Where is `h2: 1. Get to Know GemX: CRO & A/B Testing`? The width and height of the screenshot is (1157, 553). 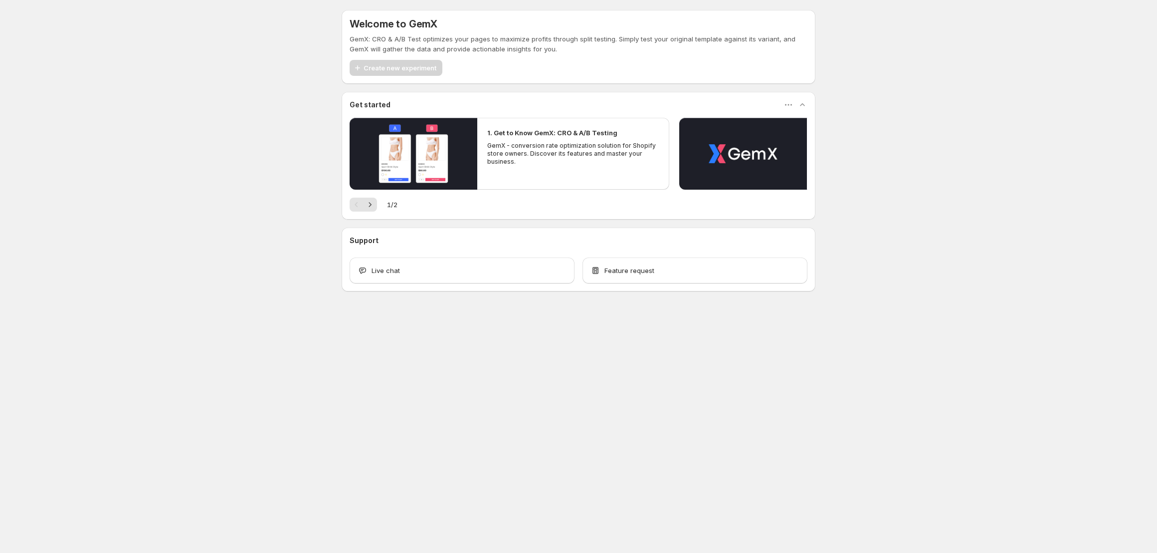
h2: 1. Get to Know GemX: CRO & A/B Testing is located at coordinates (552, 133).